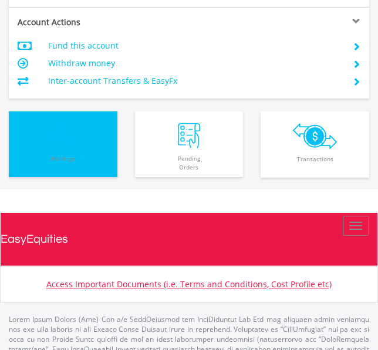 The height and width of the screenshot is (350, 378). Describe the element at coordinates (99, 22) in the screenshot. I see `div: Account Actions` at that location.